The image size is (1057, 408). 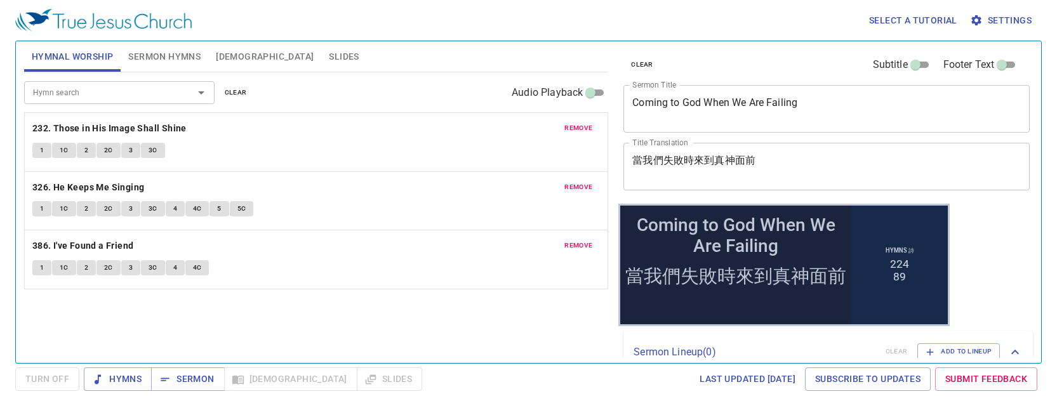 What do you see at coordinates (89, 187) in the screenshot?
I see `button: 326. He Keeps Me Singing` at bounding box center [89, 187].